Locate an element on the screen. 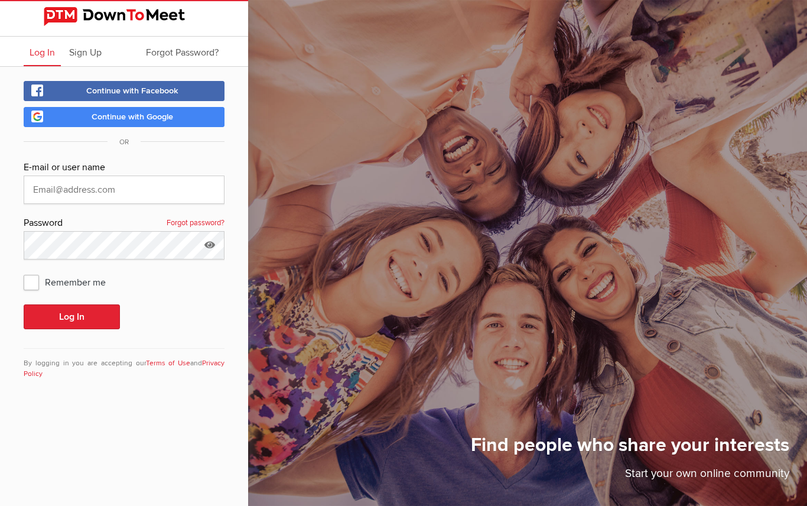  span: Log In is located at coordinates (42, 53).